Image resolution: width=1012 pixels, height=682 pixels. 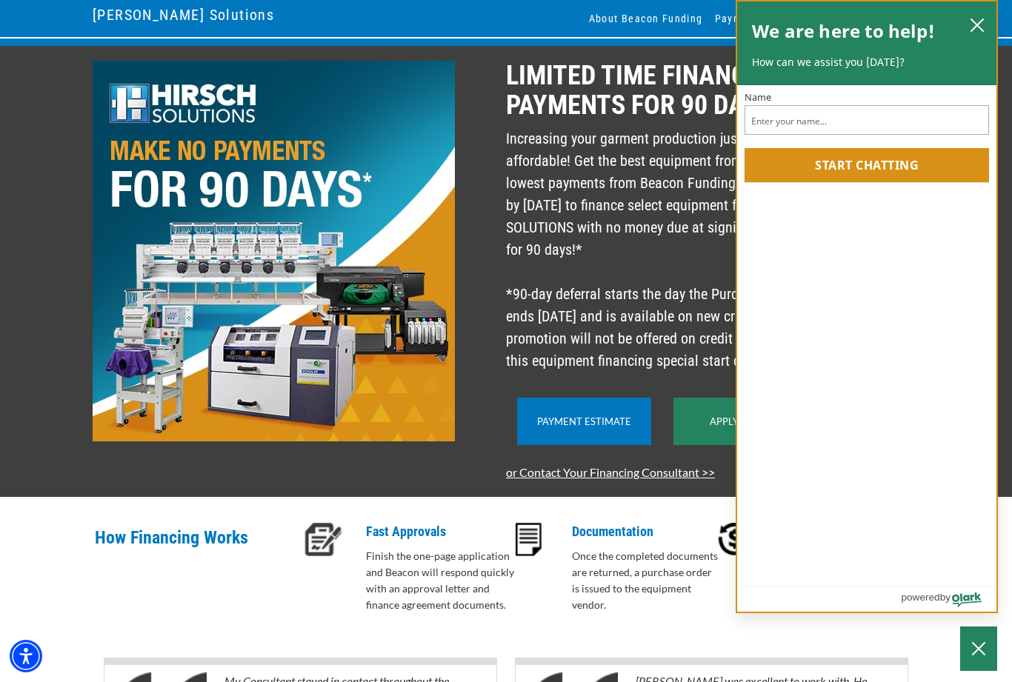 I want to click on p: LIMITED TIME FINANCING OFFER - NO PAYMENTS FOR 90 DAYS!, so click(x=713, y=90).